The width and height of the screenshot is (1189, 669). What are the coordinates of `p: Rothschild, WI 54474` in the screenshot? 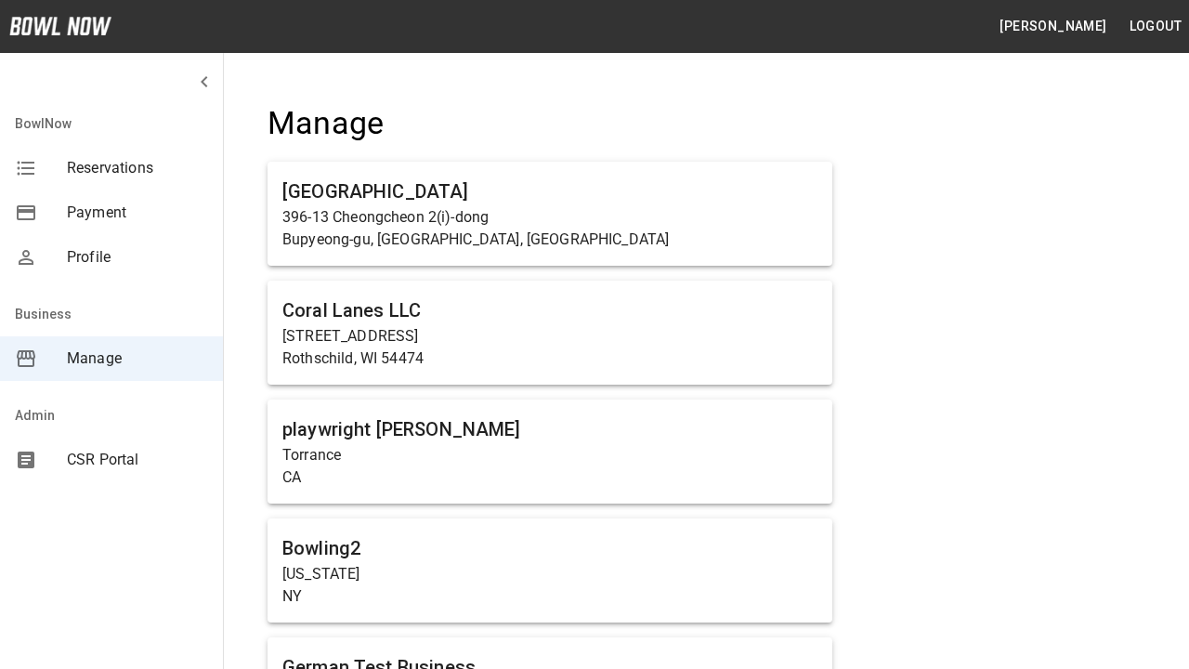 It's located at (550, 359).